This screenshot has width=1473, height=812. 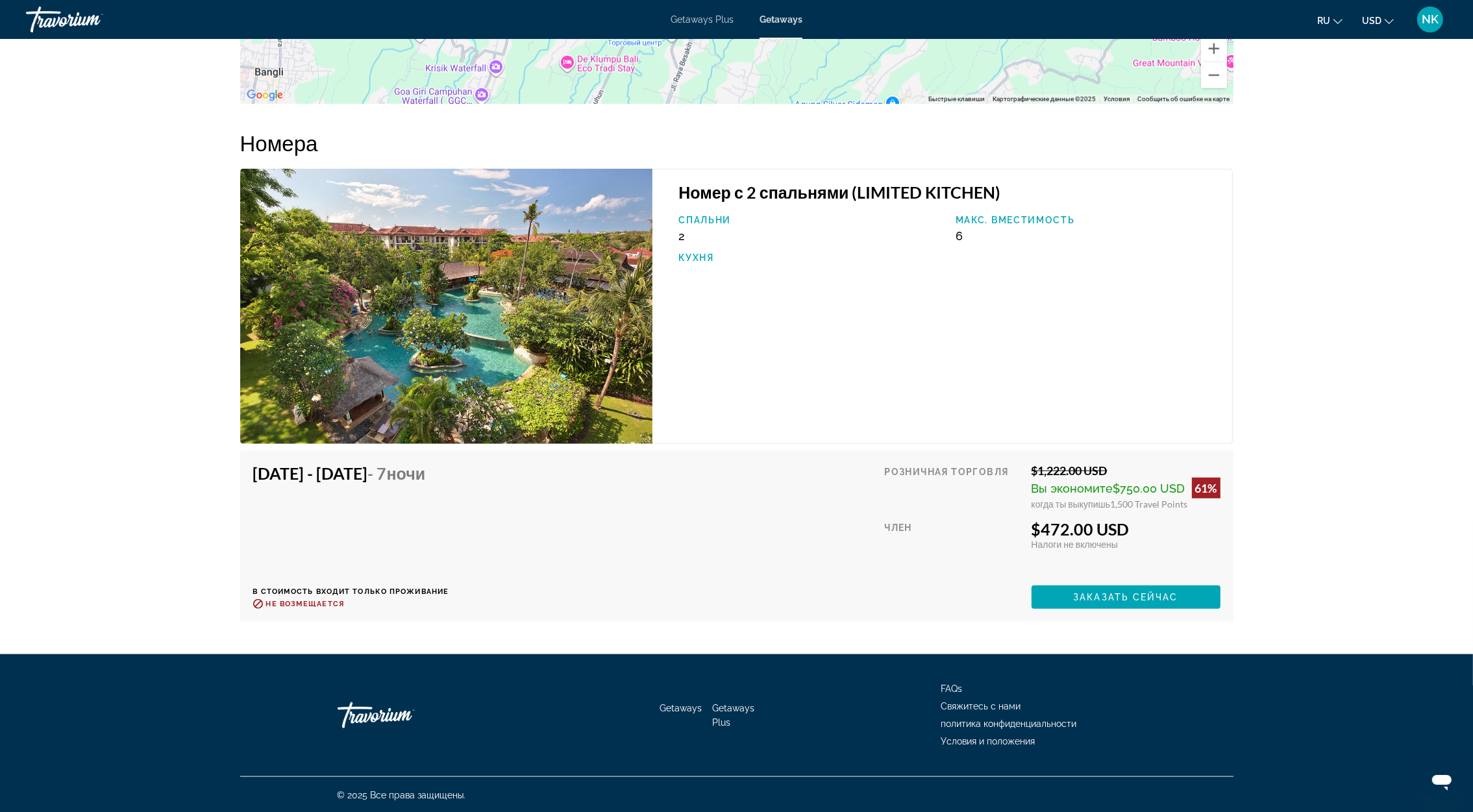 I want to click on p: Кухня, so click(x=810, y=257).